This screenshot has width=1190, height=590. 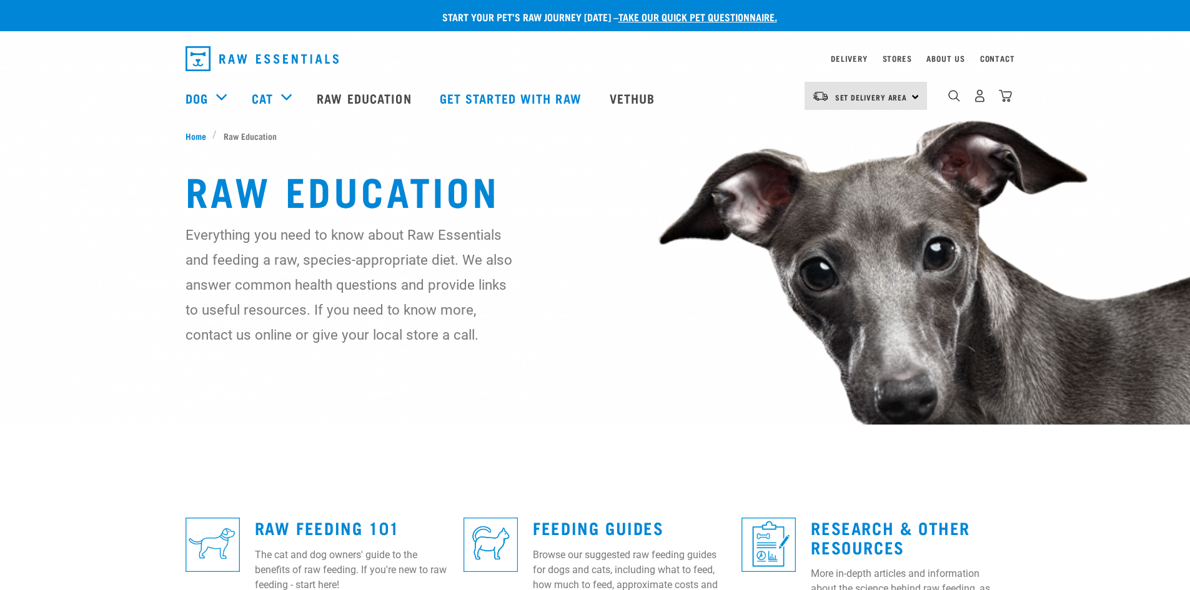 I want to click on a: Research & Other Resources, so click(x=890, y=537).